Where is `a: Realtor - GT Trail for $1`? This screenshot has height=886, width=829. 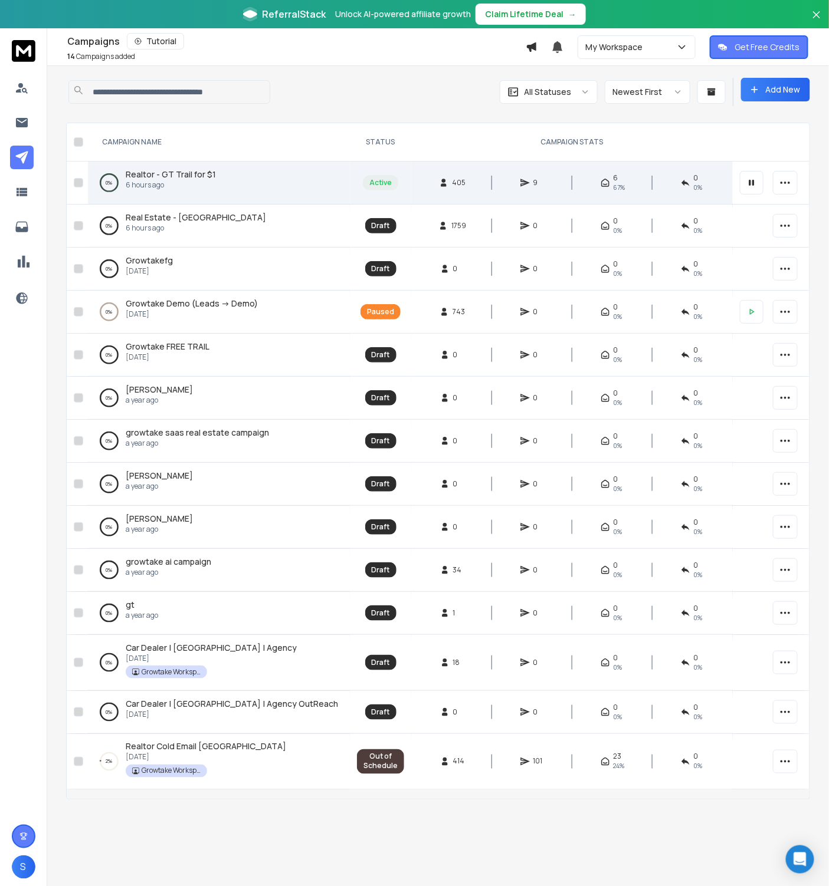
a: Realtor - GT Trail for $1 is located at coordinates (170, 175).